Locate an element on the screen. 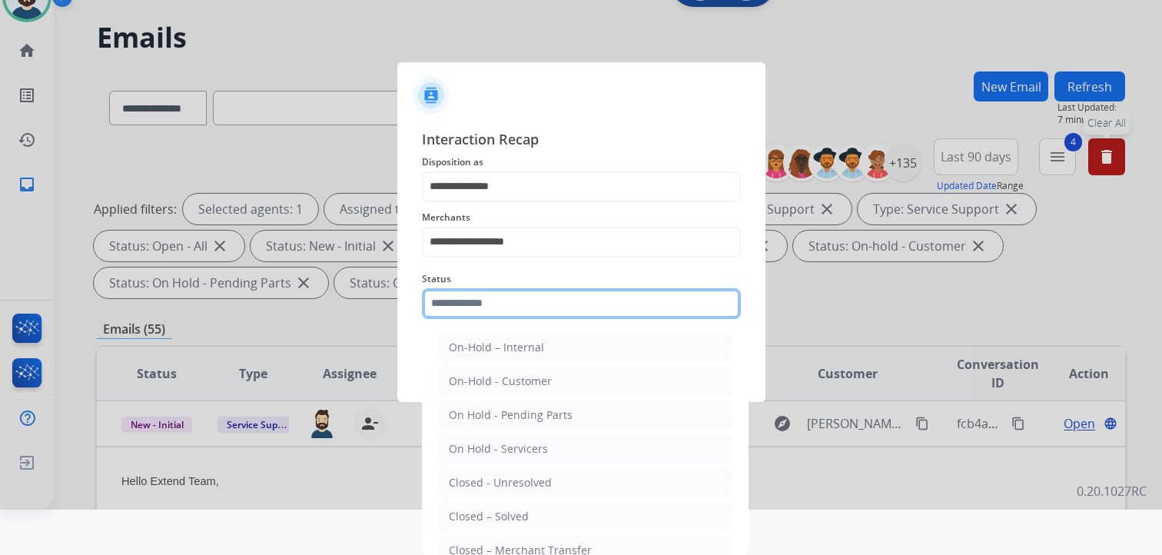  span: Disposition as is located at coordinates (581, 162).